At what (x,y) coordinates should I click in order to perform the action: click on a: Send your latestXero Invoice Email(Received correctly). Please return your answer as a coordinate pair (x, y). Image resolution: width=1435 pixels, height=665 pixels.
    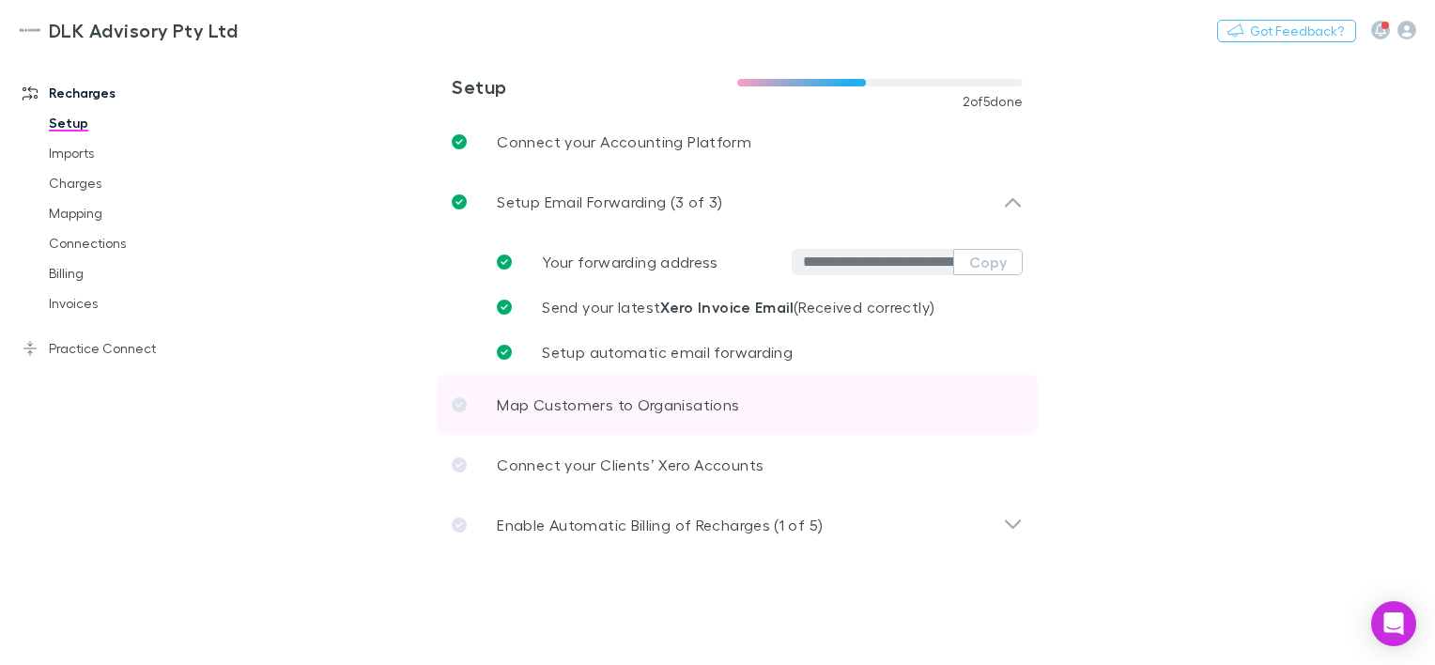
    Looking at the image, I should click on (752, 307).